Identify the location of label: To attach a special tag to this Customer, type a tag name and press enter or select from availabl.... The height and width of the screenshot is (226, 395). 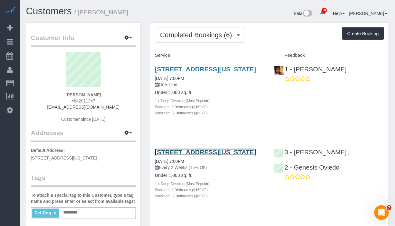
(83, 198).